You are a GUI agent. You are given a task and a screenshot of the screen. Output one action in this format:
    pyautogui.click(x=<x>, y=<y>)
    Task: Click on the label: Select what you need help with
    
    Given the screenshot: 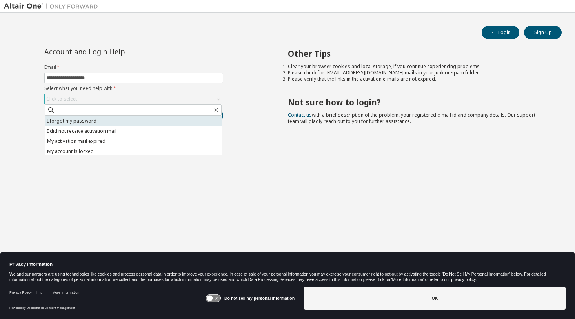 What is the action you would take?
    pyautogui.click(x=134, y=89)
    